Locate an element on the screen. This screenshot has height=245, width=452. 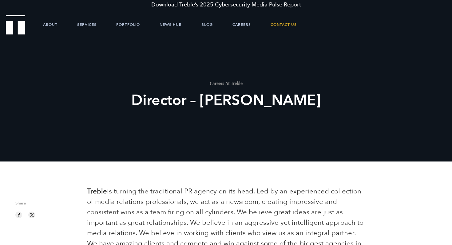
a: Contact Us is located at coordinates (284, 25).